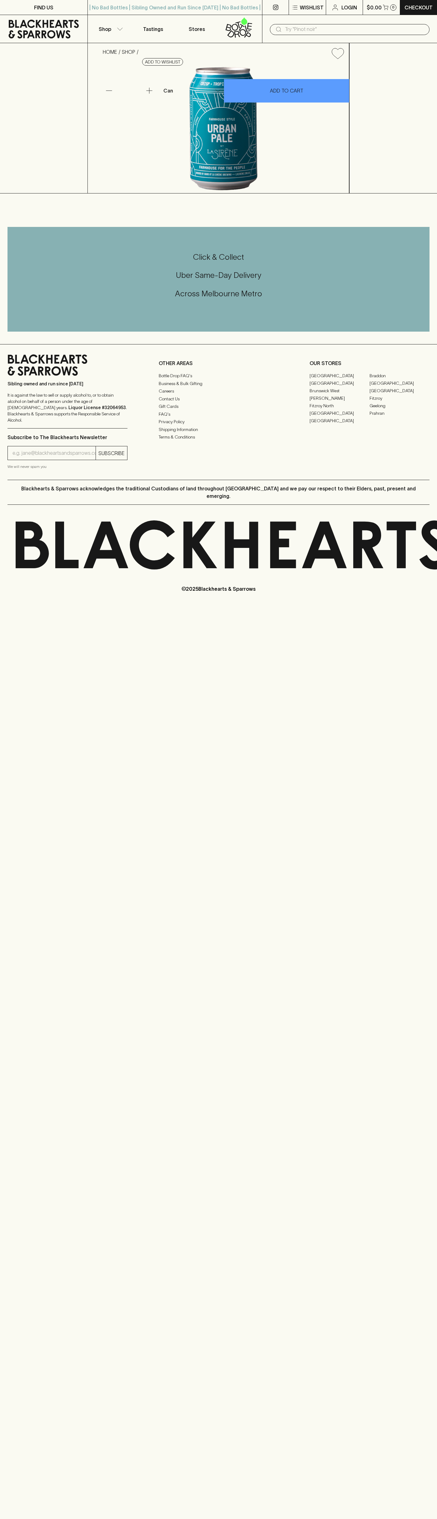 Image resolution: width=437 pixels, height=1519 pixels. Describe the element at coordinates (219, 414) in the screenshot. I see `a: FAQ's` at that location.